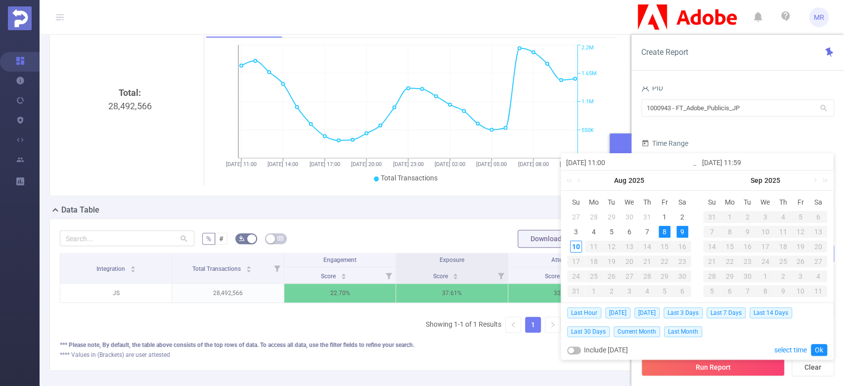  Describe the element at coordinates (564, 293) in the screenshot. I see `p: 32.65 %` at that location.